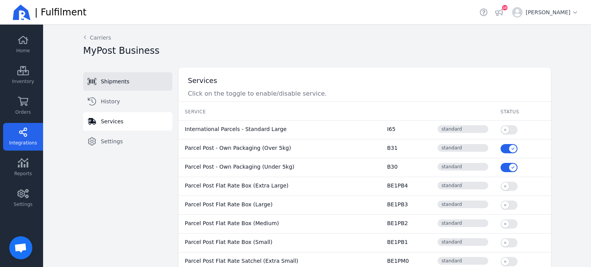 Image resolution: width=591 pixels, height=267 pixels. I want to click on p: Parcel Post Flat Rate Box (Extra Large), so click(286, 186).